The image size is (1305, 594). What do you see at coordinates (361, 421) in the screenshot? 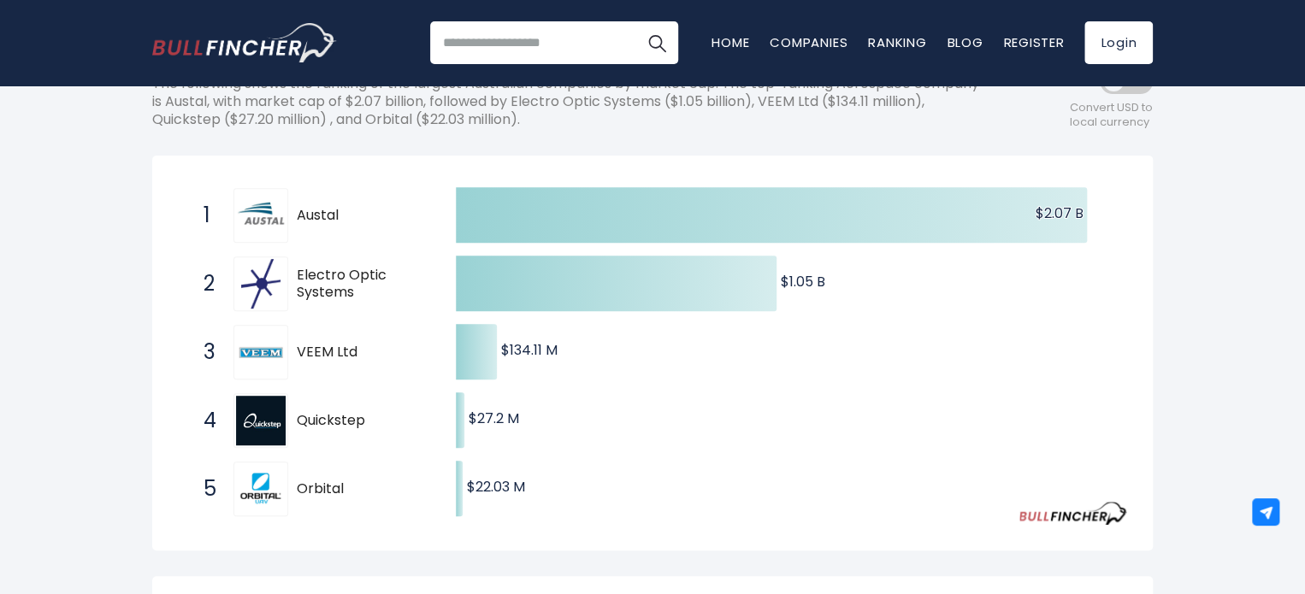
I see `span: Quickstep` at bounding box center [361, 421].